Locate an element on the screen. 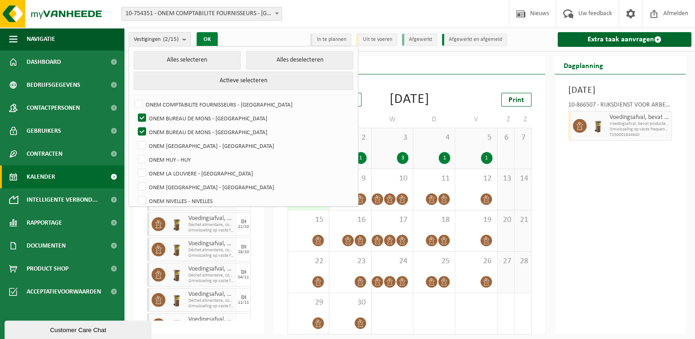 The image size is (695, 339). button: OK is located at coordinates (207, 39).